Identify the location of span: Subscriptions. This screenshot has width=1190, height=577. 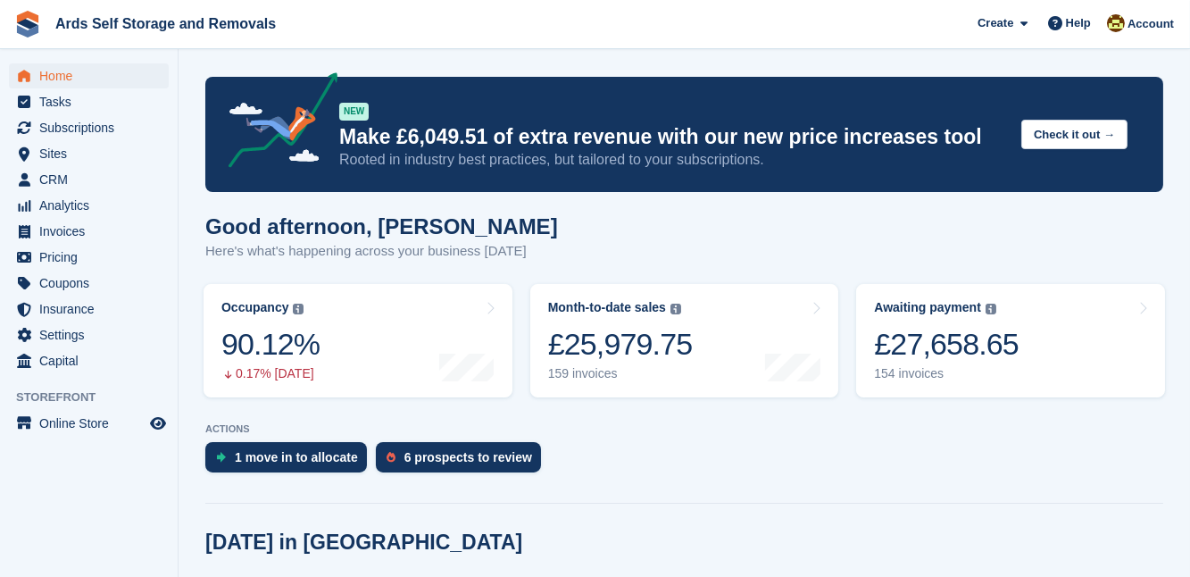
(93, 128).